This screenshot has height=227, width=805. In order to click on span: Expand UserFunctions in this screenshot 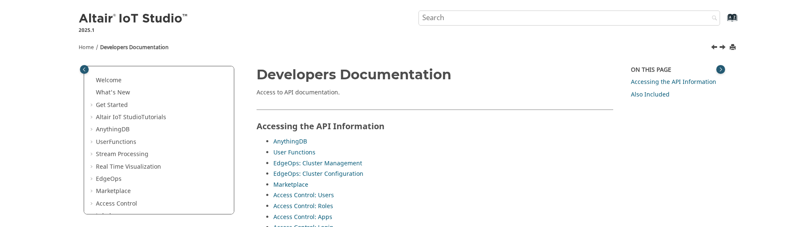, I will do `click(92, 143)`.